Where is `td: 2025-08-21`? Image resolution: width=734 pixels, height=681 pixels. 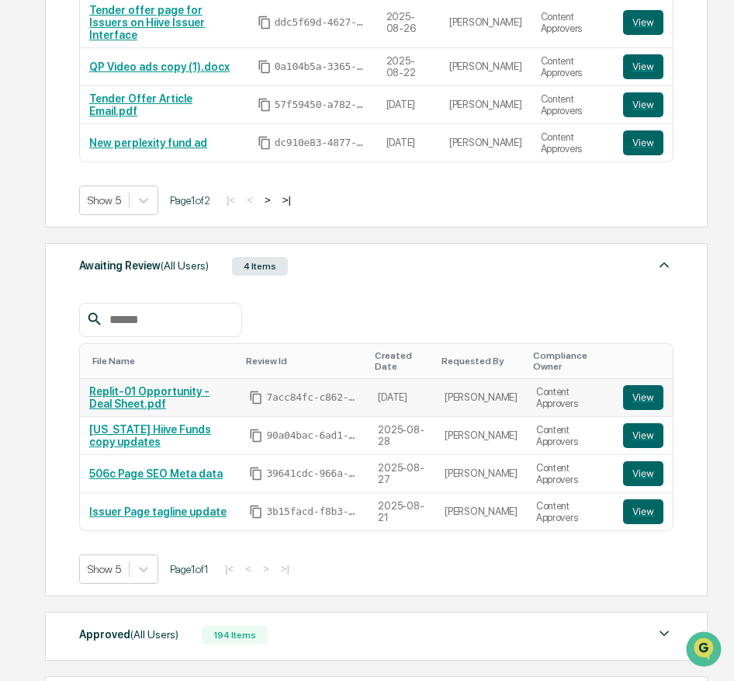 td: 2025-08-21 is located at coordinates (402, 511).